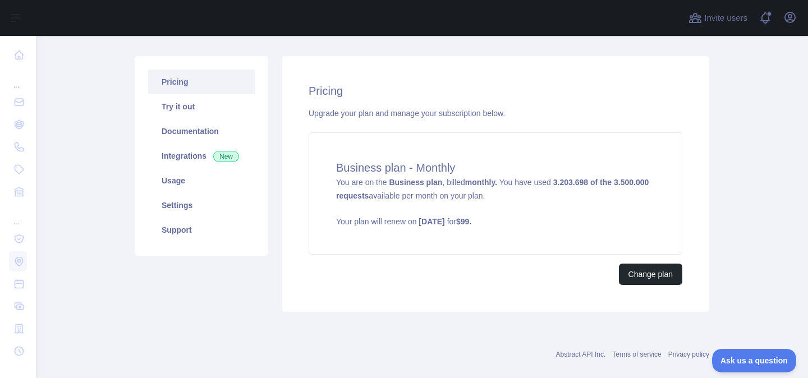  What do you see at coordinates (689, 355) in the screenshot?
I see `a: Privacy policy` at bounding box center [689, 355].